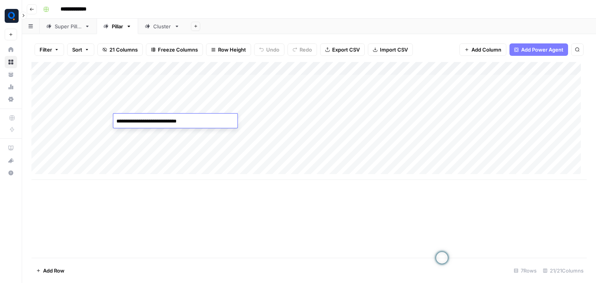  I want to click on span: Add Row, so click(54, 271).